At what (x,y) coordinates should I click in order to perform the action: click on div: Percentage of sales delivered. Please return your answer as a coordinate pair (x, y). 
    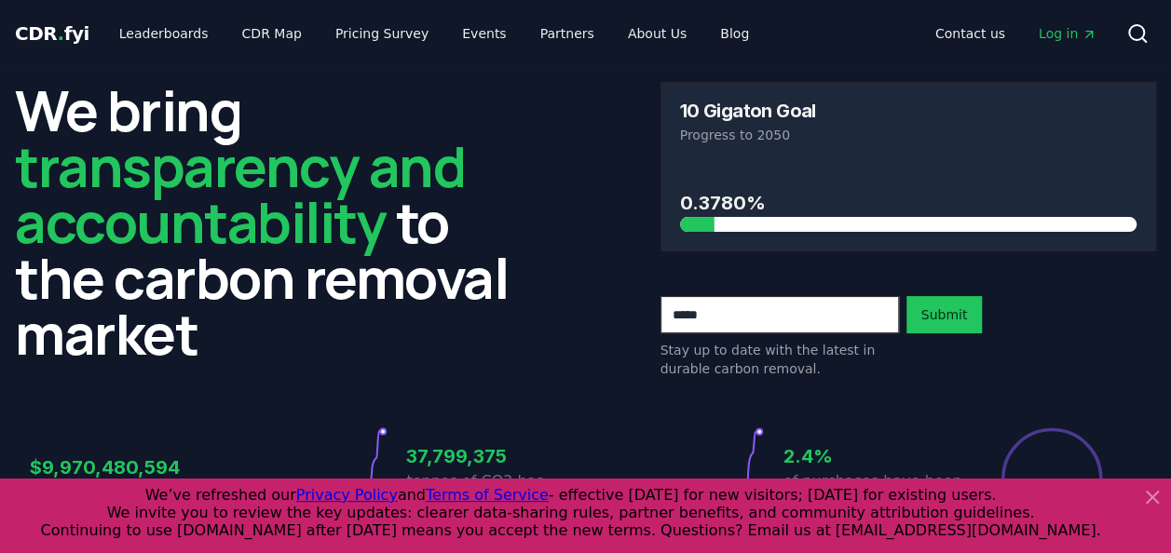
    Looking at the image, I should click on (1052, 479).